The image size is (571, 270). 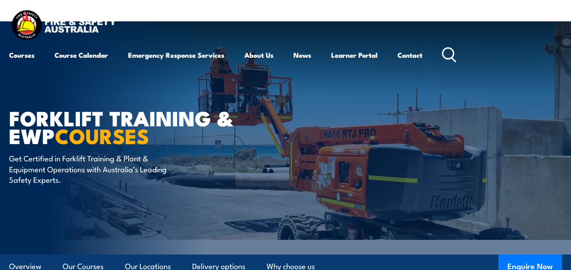 What do you see at coordinates (302, 55) in the screenshot?
I see `a: News` at bounding box center [302, 55].